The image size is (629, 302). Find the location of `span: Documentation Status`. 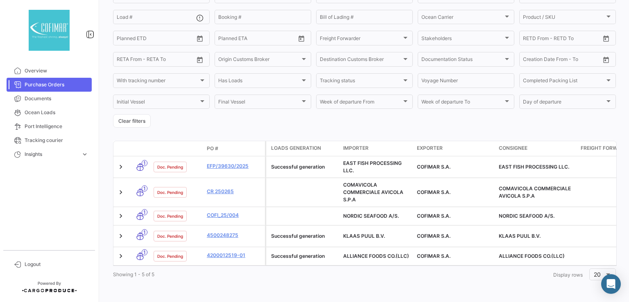

span: Documentation Status is located at coordinates (463, 61).